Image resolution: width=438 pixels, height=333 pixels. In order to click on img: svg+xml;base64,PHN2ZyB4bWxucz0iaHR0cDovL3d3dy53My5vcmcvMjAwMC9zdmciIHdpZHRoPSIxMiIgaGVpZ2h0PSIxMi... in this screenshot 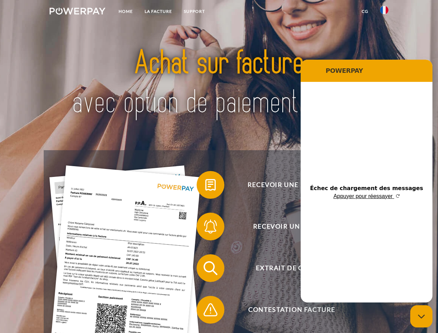, I will do `click(97, 136)`.